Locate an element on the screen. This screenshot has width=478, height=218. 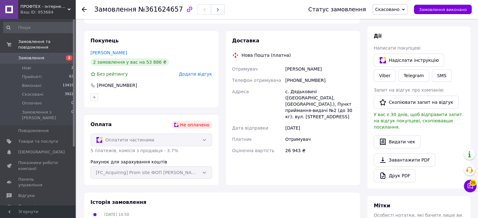
a: Друк PDF is located at coordinates (394, 176).